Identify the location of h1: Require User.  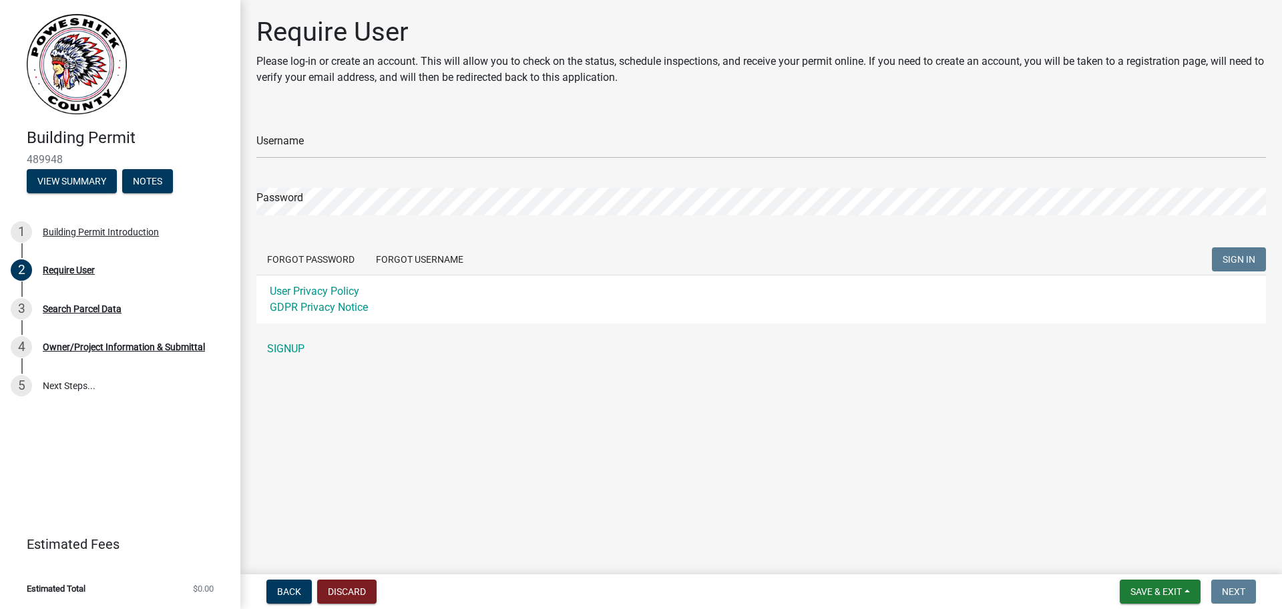
(761, 32).